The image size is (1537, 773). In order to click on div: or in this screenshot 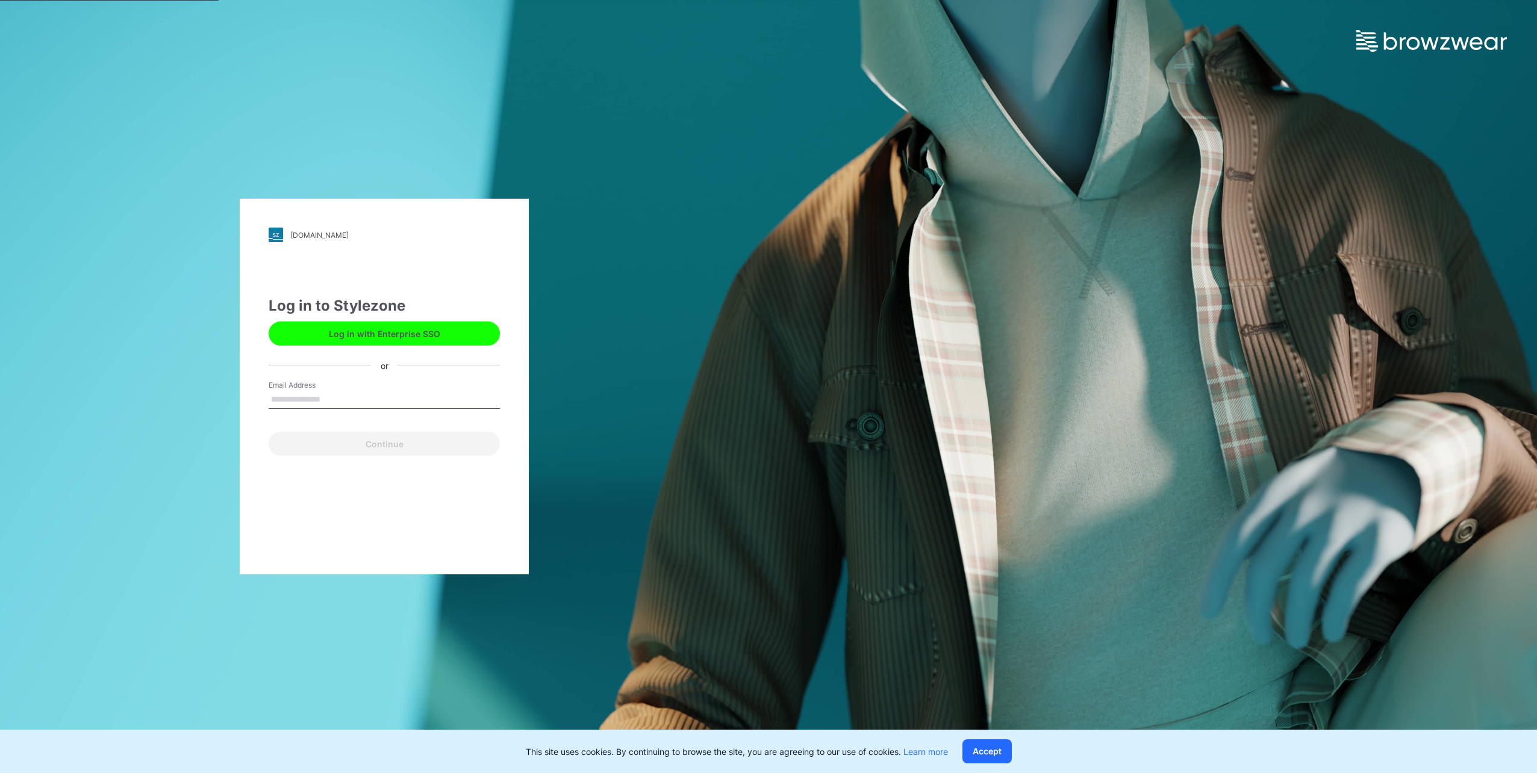, I will do `click(384, 365)`.